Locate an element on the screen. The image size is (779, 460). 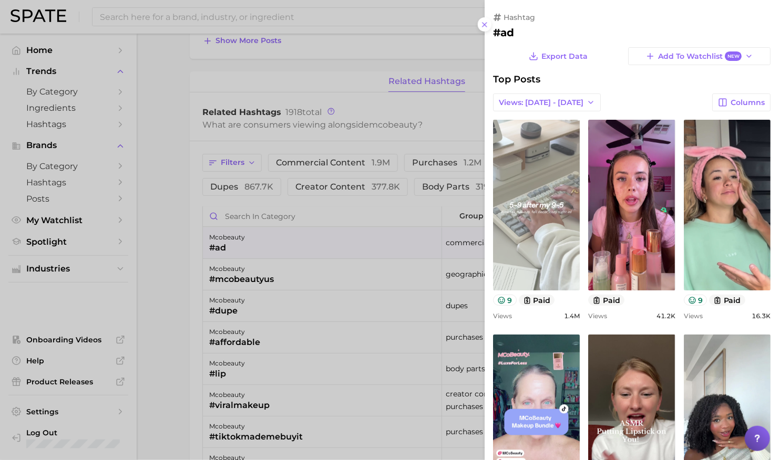
span: Export Data is located at coordinates (565, 56).